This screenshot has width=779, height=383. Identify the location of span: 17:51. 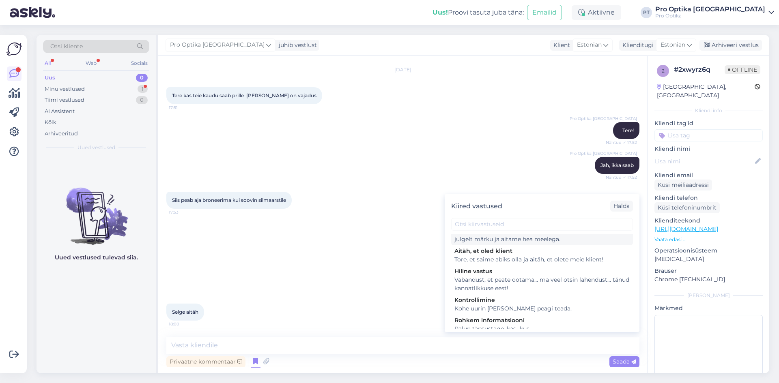
(184, 107).